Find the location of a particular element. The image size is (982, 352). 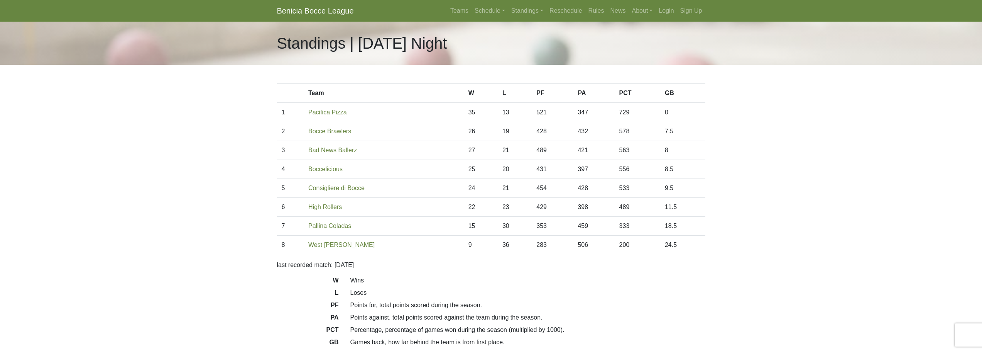

th: GB is located at coordinates (683, 93).